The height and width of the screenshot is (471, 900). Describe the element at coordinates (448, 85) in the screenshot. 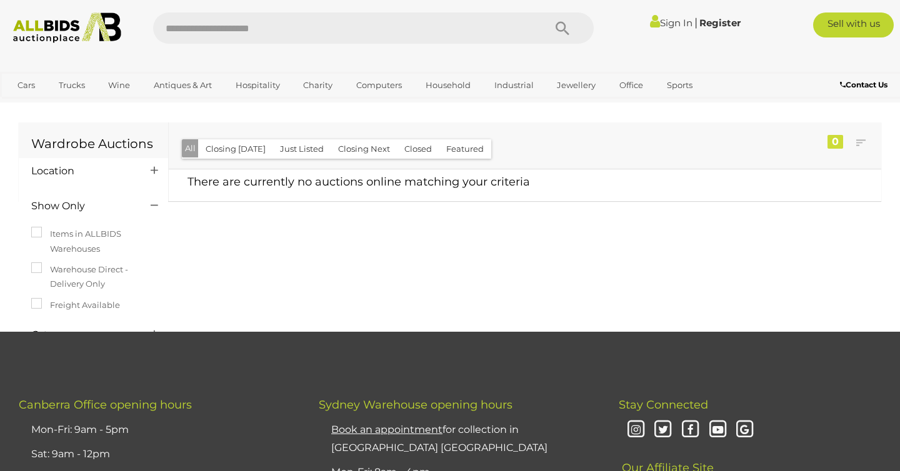

I see `a: Household` at that location.